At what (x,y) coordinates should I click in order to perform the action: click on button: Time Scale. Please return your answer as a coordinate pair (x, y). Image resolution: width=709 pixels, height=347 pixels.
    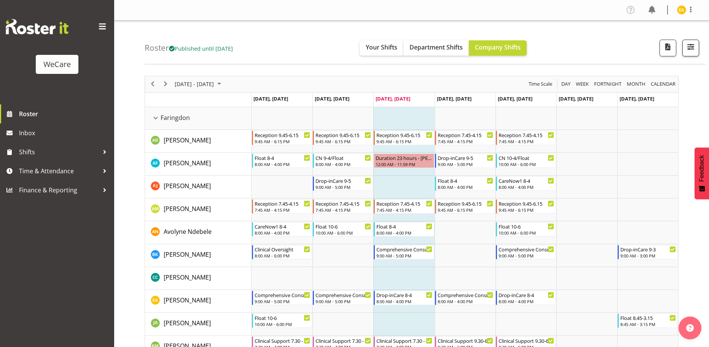
    Looking at the image, I should click on (540, 84).